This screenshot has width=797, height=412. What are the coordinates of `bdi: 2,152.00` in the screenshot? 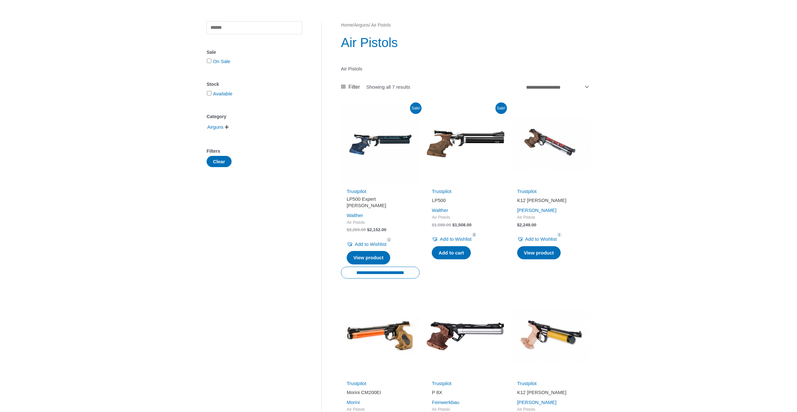 It's located at (377, 229).